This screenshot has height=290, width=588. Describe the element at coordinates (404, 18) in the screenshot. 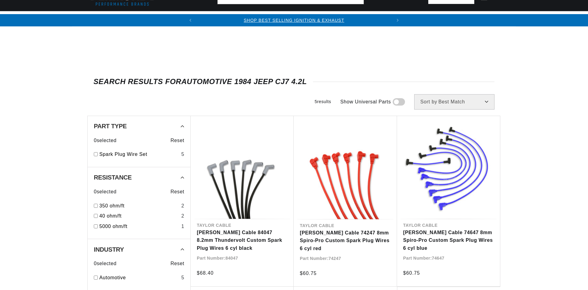

I see `summary: Battery Products` at that location.